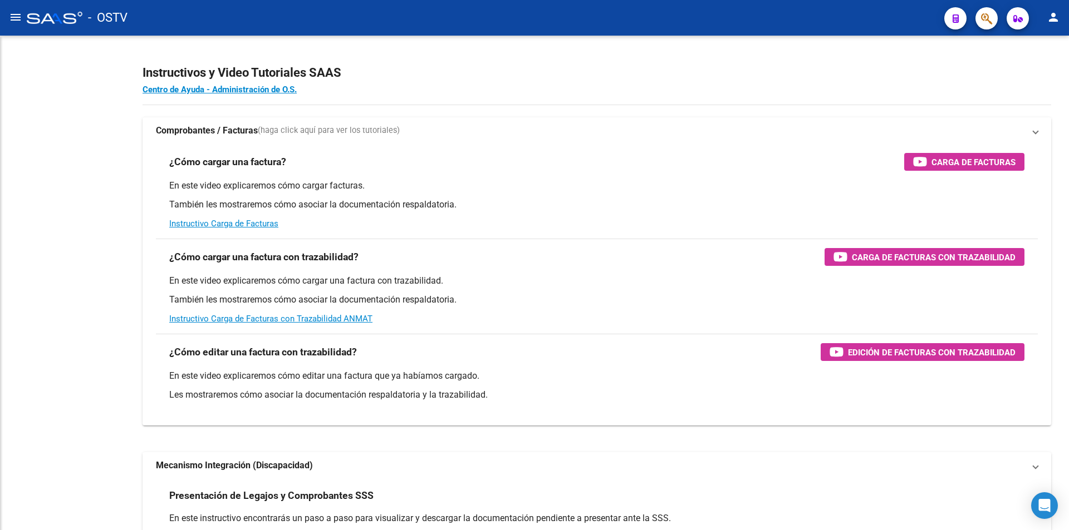  What do you see at coordinates (107, 18) in the screenshot?
I see `span: - OSTV` at bounding box center [107, 18].